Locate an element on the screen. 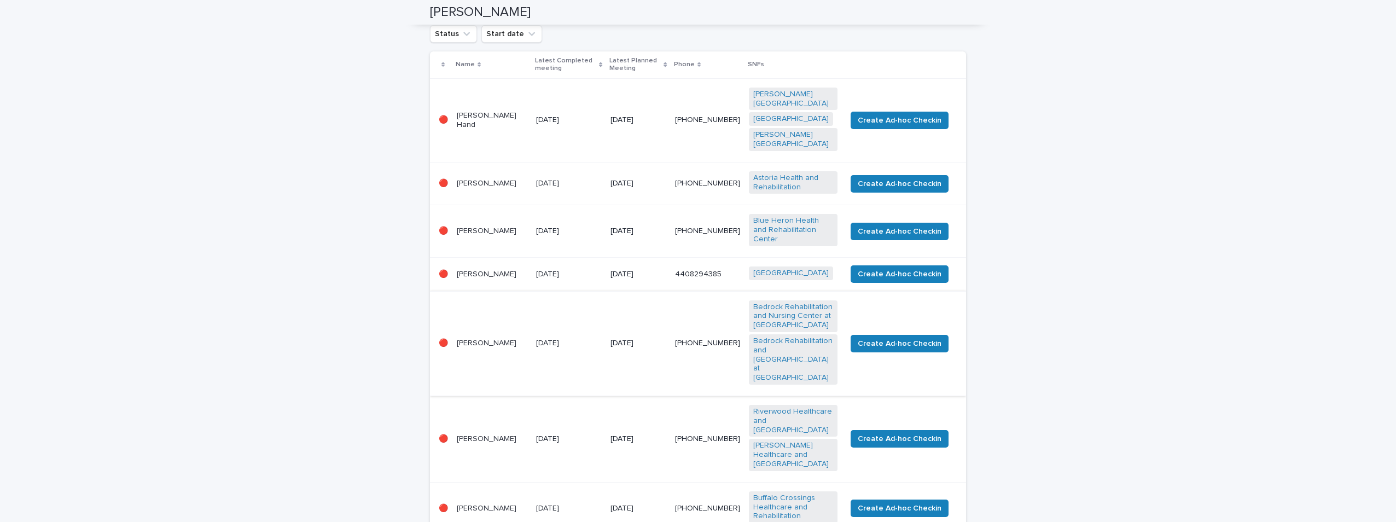 The image size is (1396, 522). p: Latest Completed meeting is located at coordinates (566, 65).